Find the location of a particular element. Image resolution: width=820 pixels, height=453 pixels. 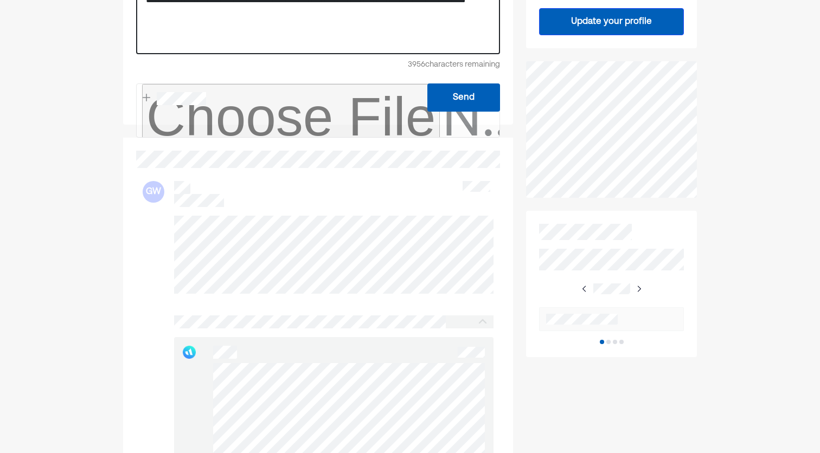

button: Send is located at coordinates (463, 98).